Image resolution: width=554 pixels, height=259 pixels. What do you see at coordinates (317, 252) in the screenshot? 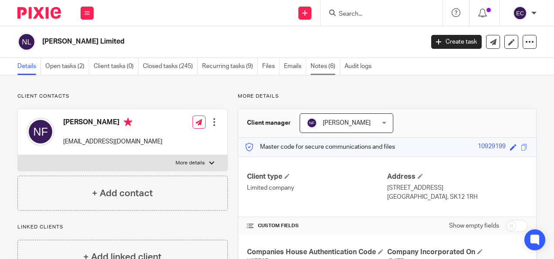
I see `h4: Companies House Authentication Code` at bounding box center [317, 252].